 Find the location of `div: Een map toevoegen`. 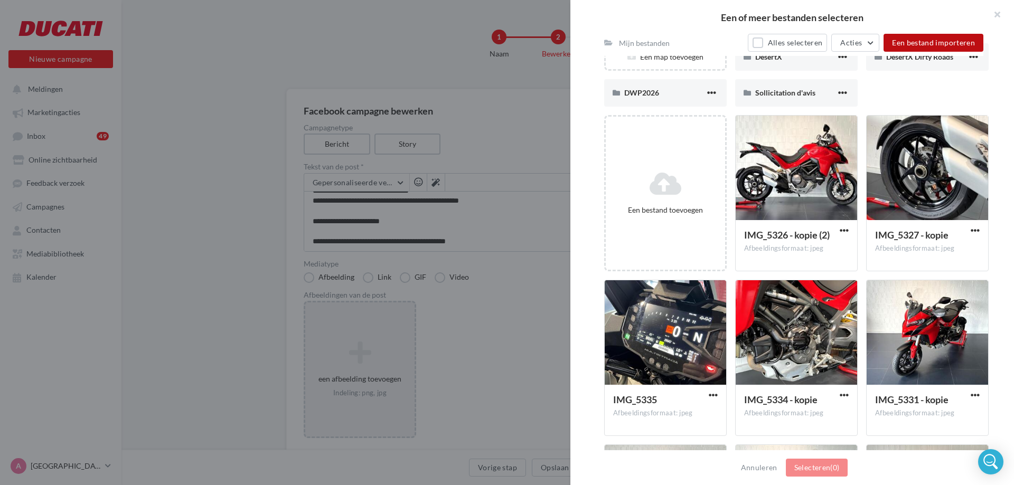

div: Een map toevoegen is located at coordinates (666, 57).